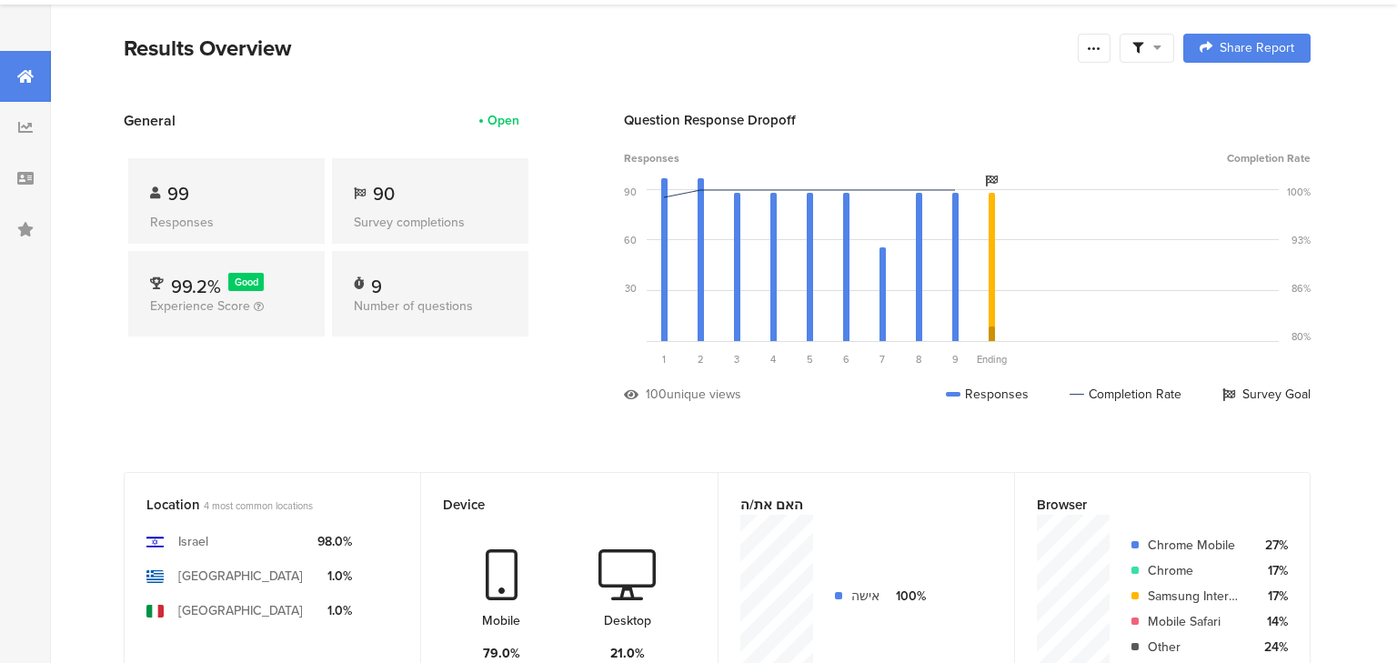 The image size is (1397, 663). What do you see at coordinates (503, 120) in the screenshot?
I see `div: Open` at bounding box center [503, 120].